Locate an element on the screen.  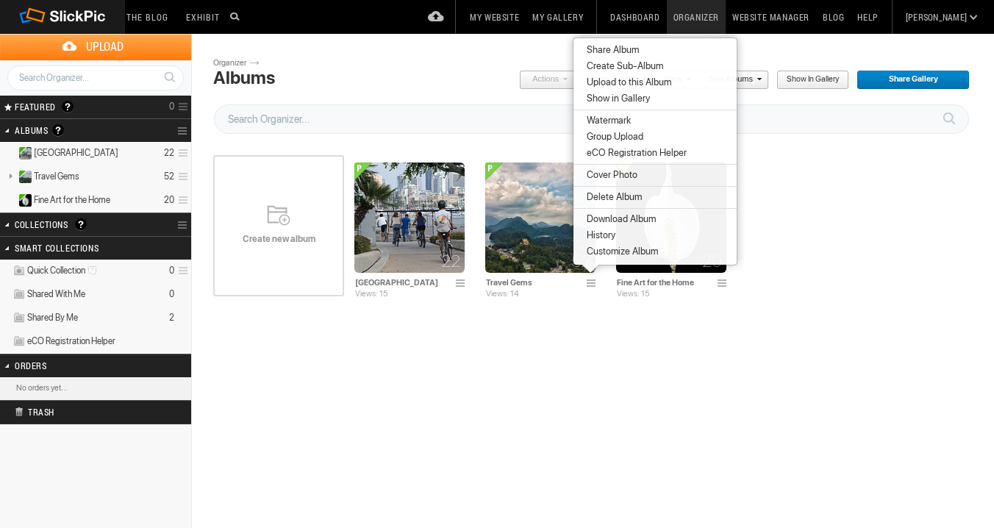
img: ico_album_quick.png is located at coordinates (19, 271).